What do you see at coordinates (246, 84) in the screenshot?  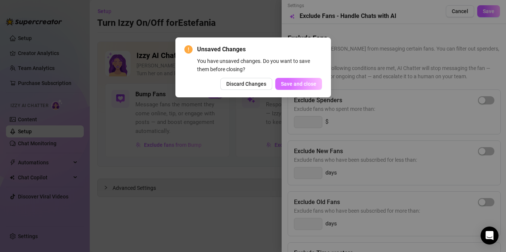 I see `span: Discard Changes` at bounding box center [246, 84].